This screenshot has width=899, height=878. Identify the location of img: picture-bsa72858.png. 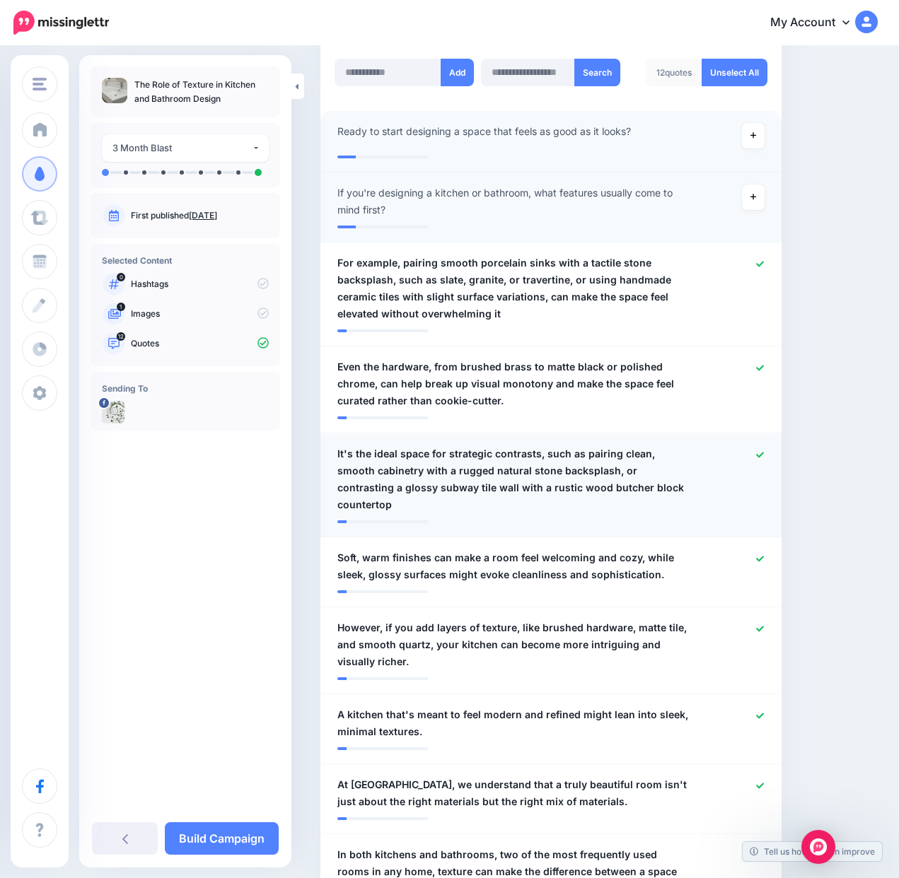
(113, 412).